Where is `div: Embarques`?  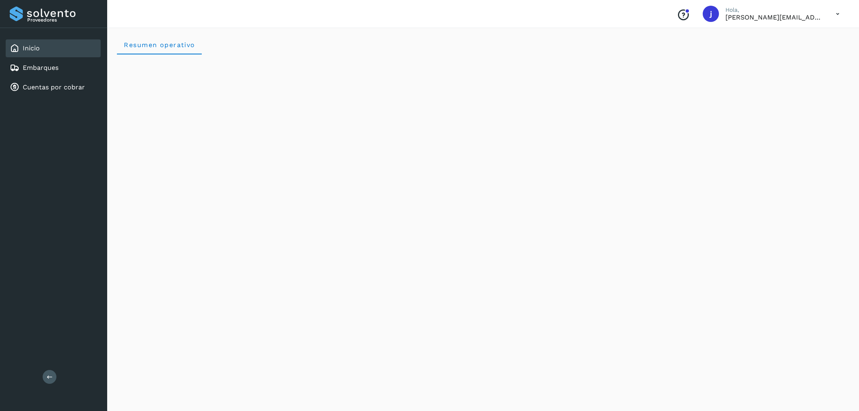
div: Embarques is located at coordinates (53, 68).